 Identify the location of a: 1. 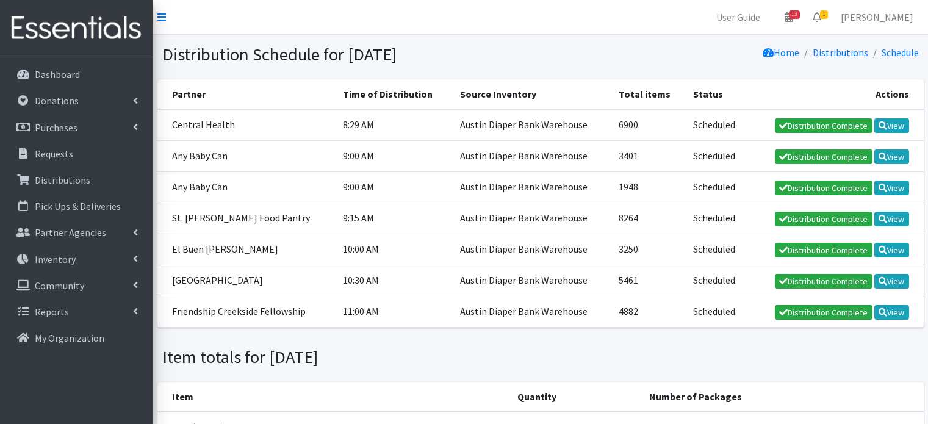
(817, 17).